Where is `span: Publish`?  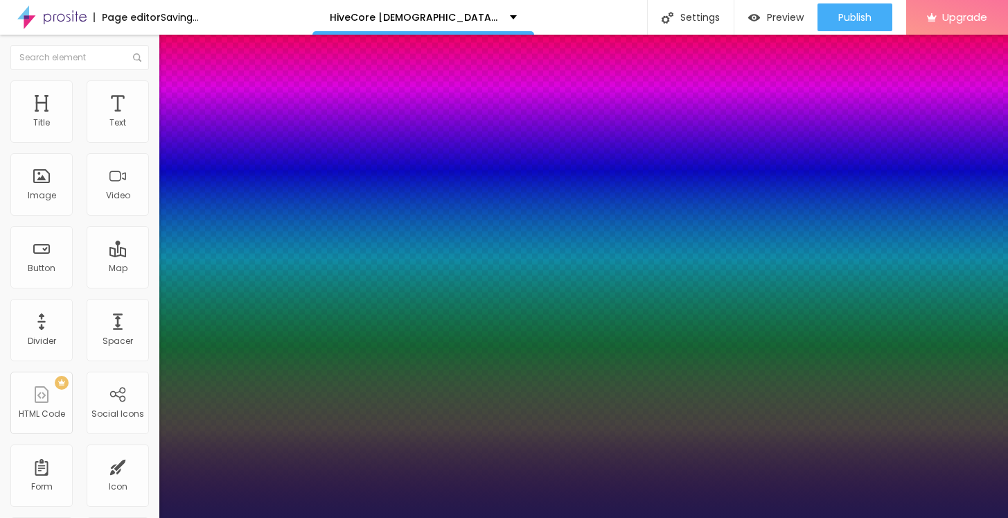
span: Publish is located at coordinates (855, 17).